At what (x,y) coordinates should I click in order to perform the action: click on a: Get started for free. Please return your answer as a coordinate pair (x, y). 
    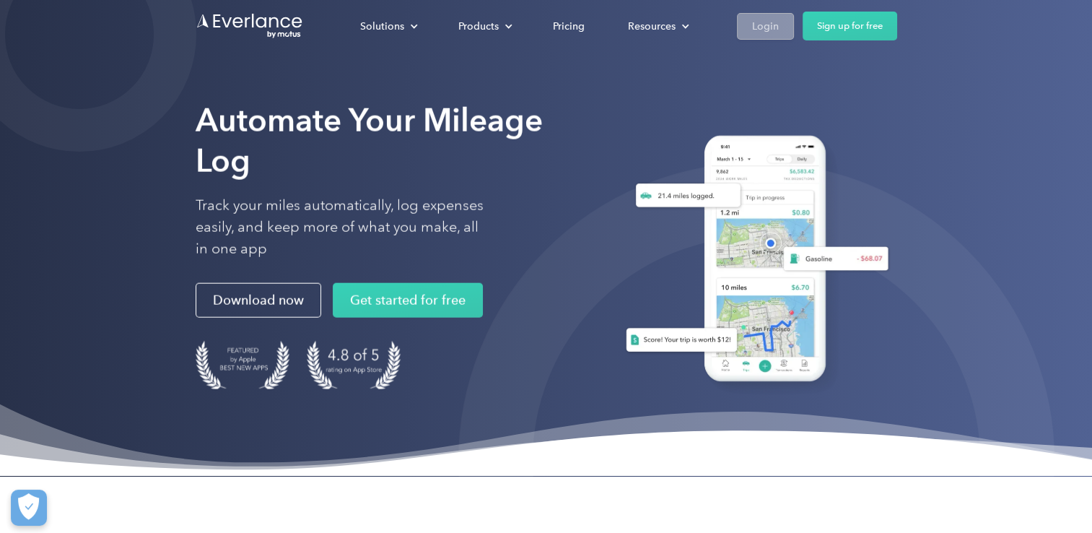
    Looking at the image, I should click on (408, 300).